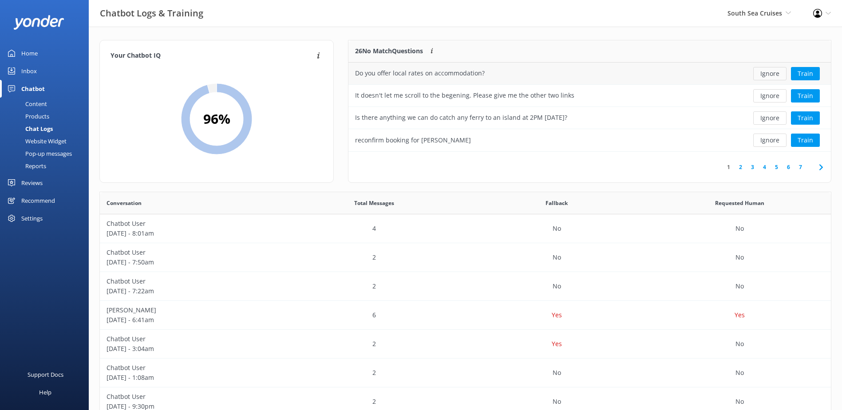  Describe the element at coordinates (36, 141) in the screenshot. I see `div: Website Widget` at that location.